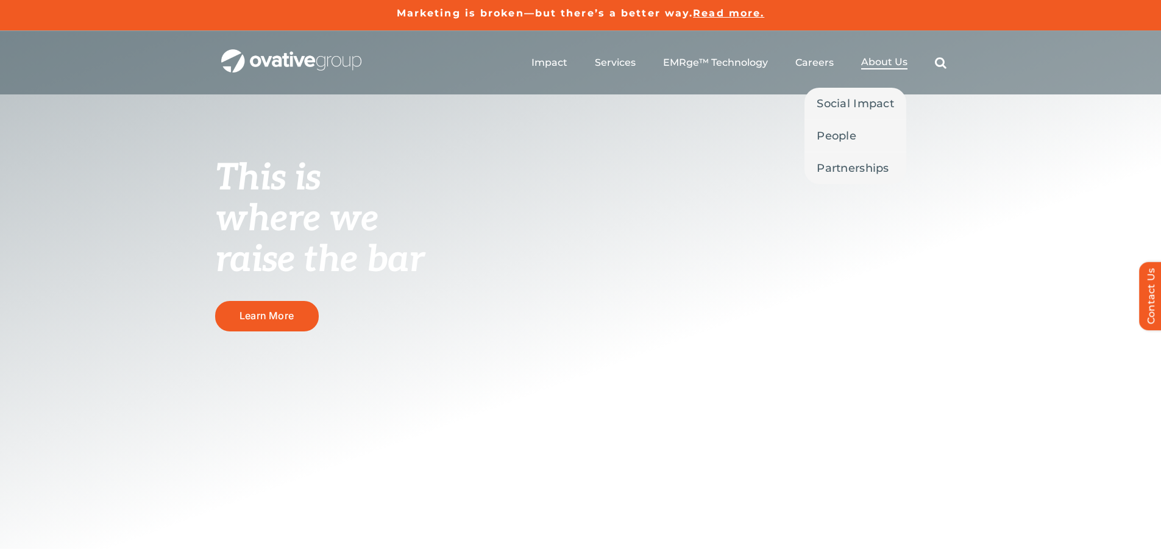  What do you see at coordinates (836, 136) in the screenshot?
I see `span: People` at bounding box center [836, 136].